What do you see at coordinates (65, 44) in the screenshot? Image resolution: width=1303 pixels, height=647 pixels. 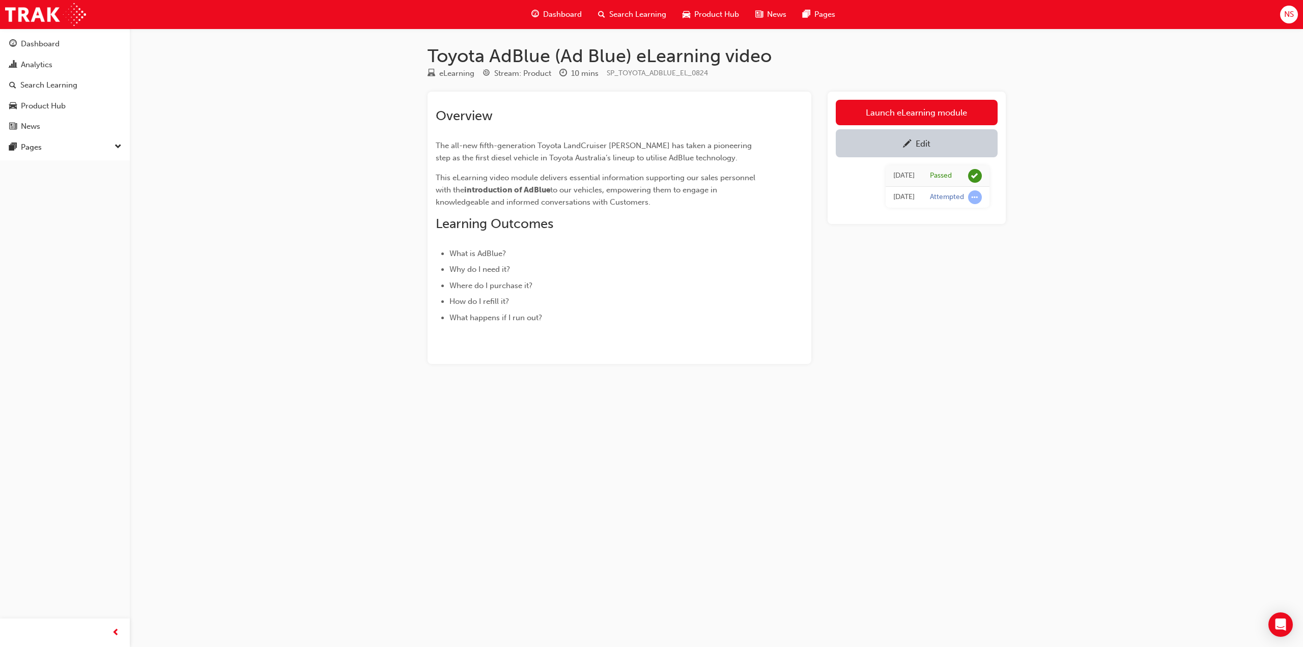 I see `a: Dashboard` at bounding box center [65, 44].